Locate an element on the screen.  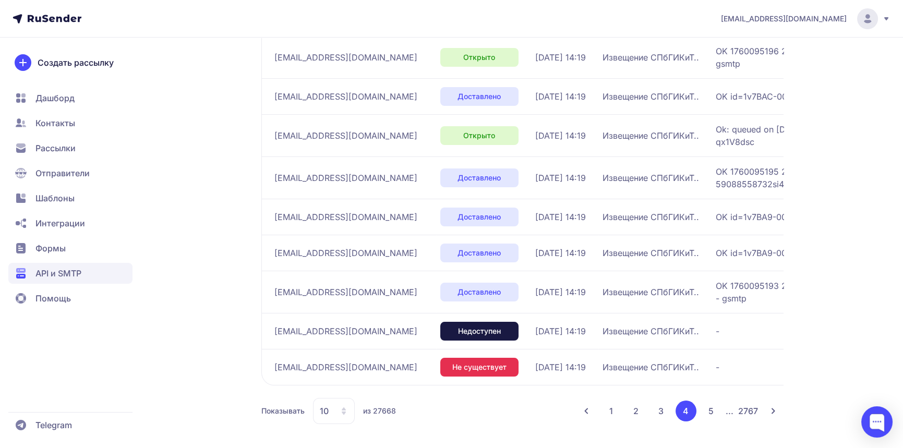
span: Рассылки is located at coordinates (55, 148).